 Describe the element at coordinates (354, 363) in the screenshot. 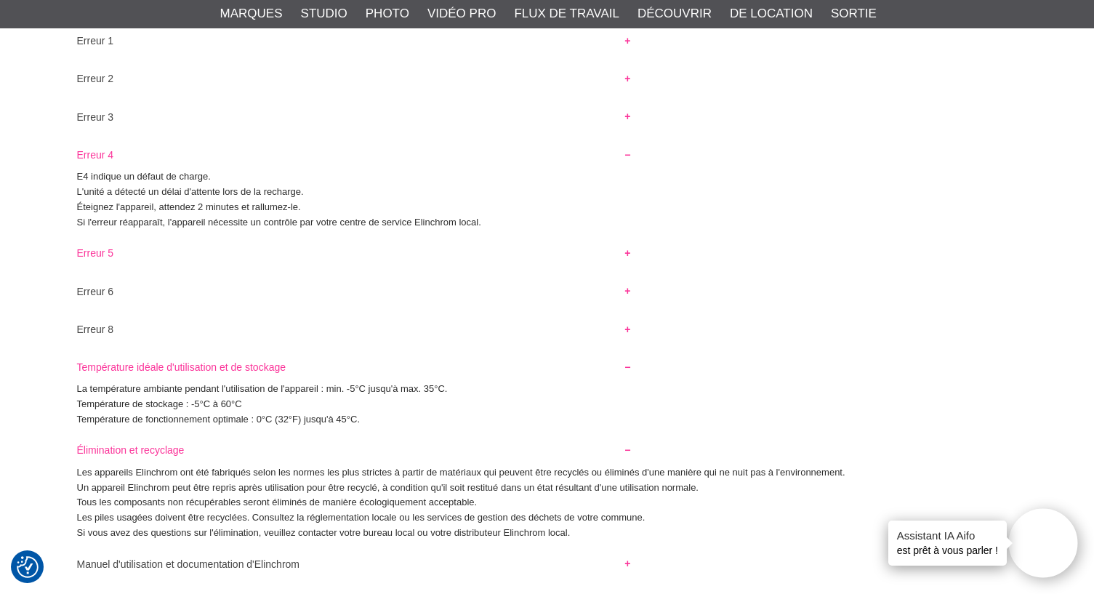

I see `button: Température idéale d'utilisation et de stockage` at that location.